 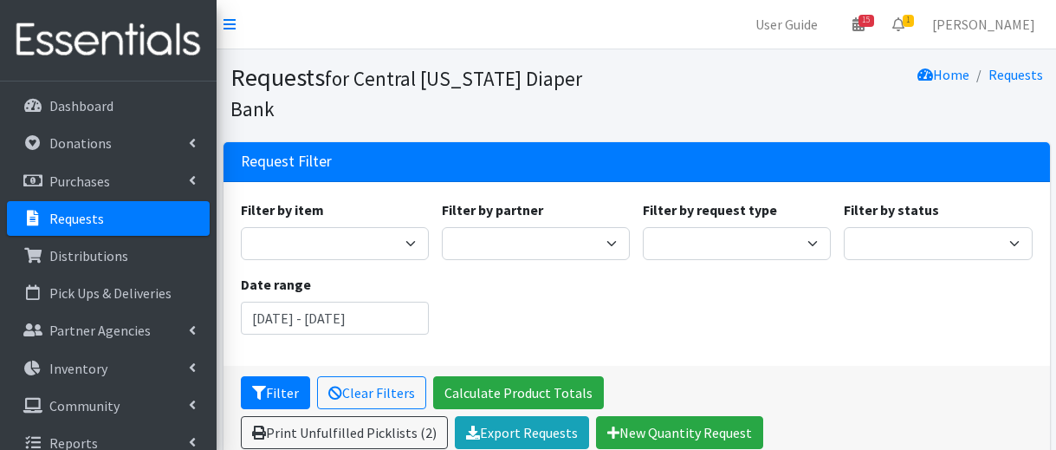 What do you see at coordinates (80, 181) in the screenshot?
I see `p: Purchases` at bounding box center [80, 181].